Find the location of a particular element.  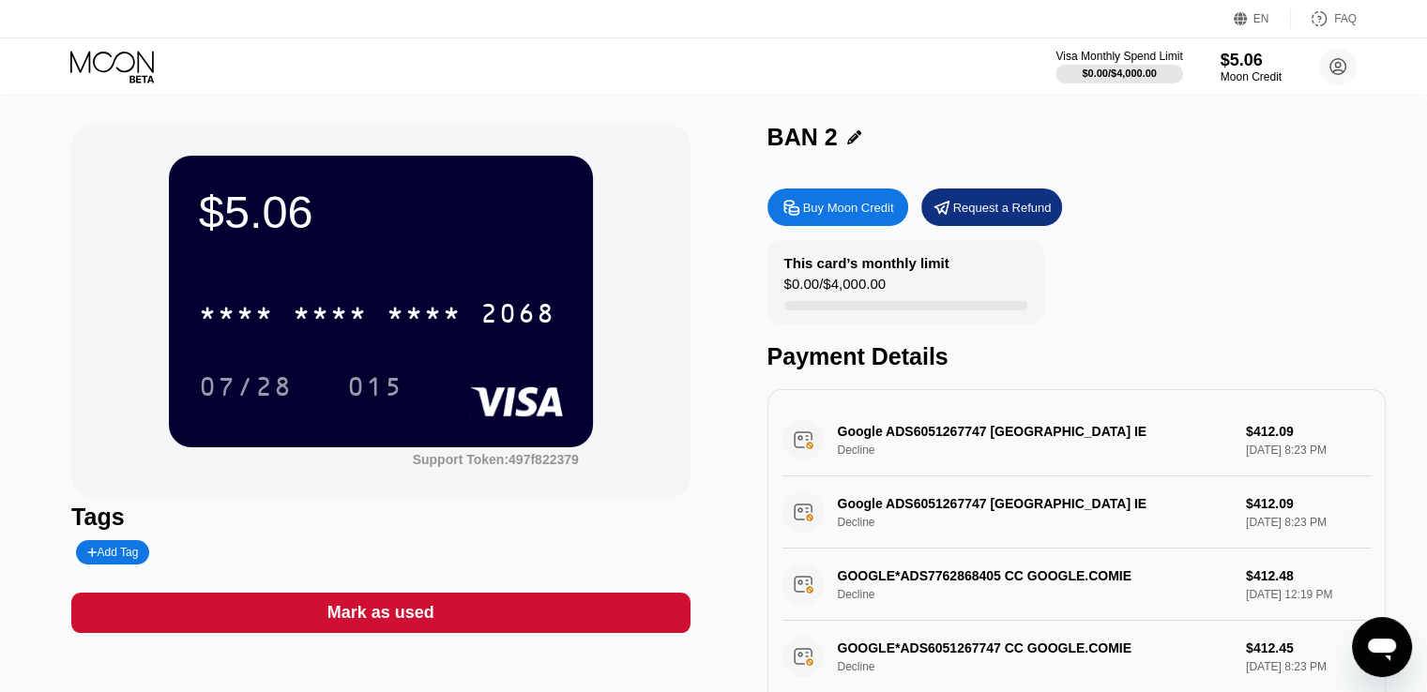

div: $5.06Moon Credit is located at coordinates (1250, 67).